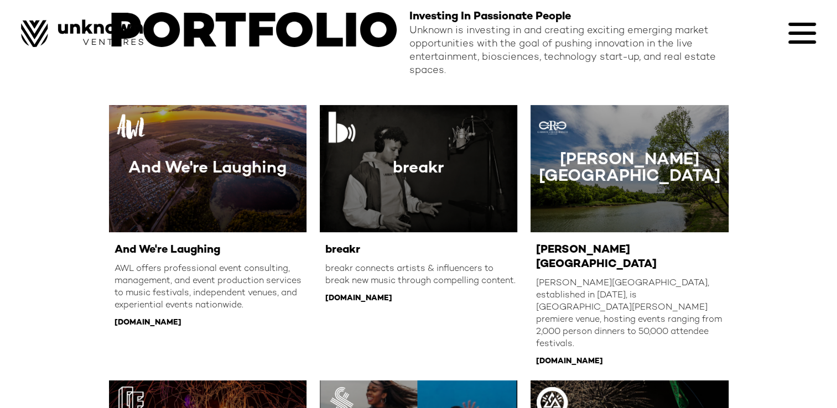 This screenshot has width=837, height=408. What do you see at coordinates (568, 51) in the screenshot?
I see `div: Unknown is investing in and creating exciting emerging market opportunities with the goal of push...` at bounding box center [568, 51].